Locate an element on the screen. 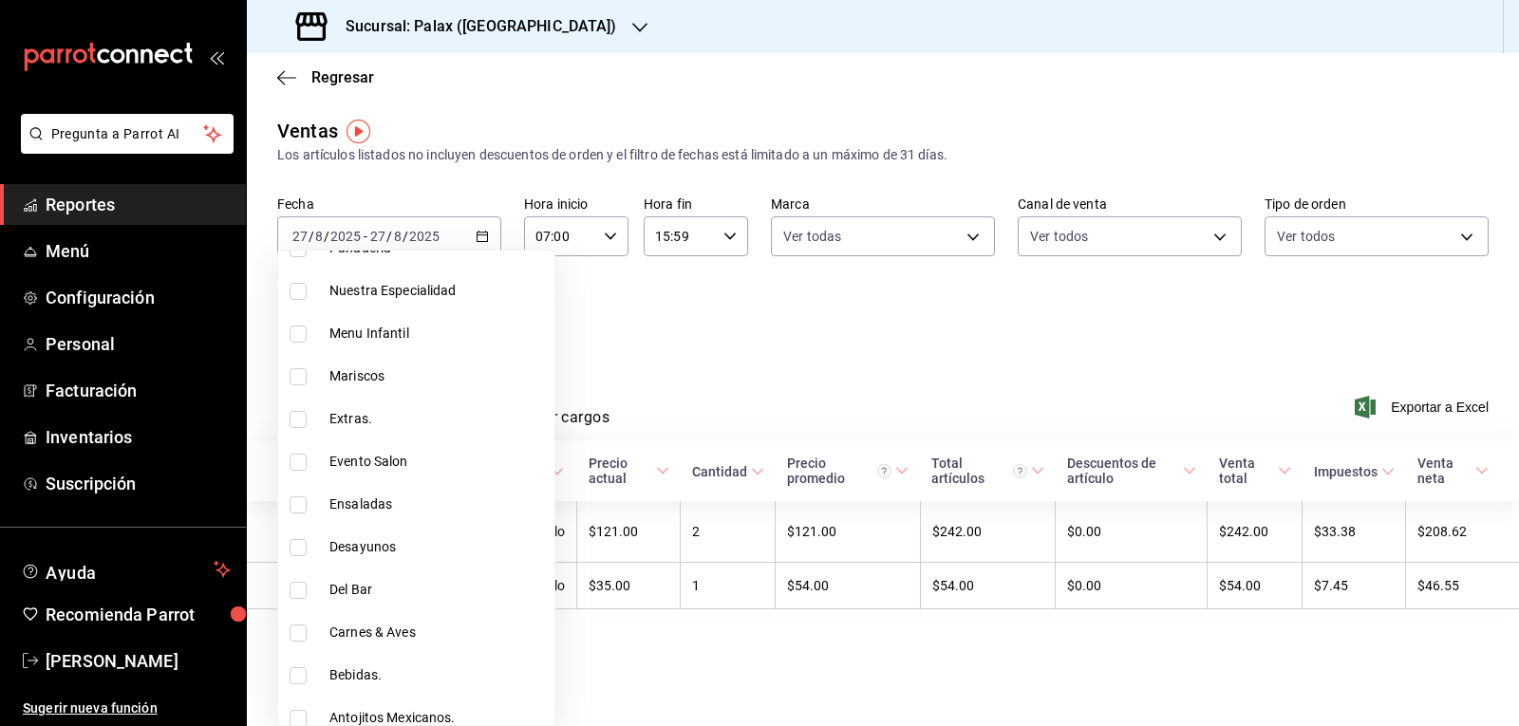  span: Carnes & Aves is located at coordinates (438, 632).